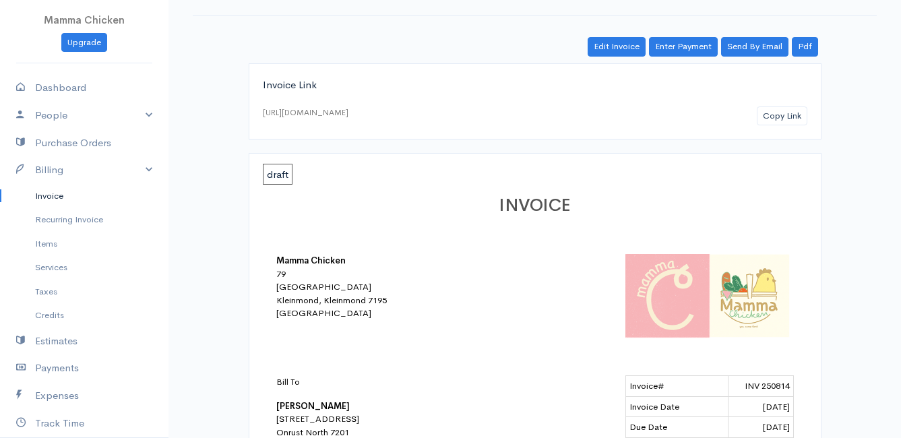 The height and width of the screenshot is (438, 901). I want to click on a: Upgrade, so click(84, 42).